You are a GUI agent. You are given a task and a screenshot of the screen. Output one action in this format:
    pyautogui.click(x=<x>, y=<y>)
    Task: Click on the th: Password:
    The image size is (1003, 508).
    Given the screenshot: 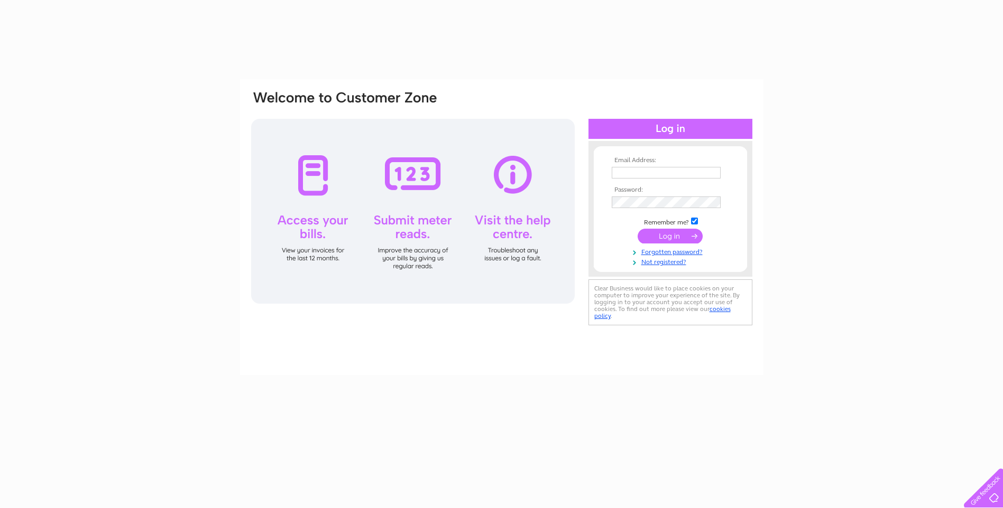 What is the action you would take?
    pyautogui.click(x=670, y=190)
    